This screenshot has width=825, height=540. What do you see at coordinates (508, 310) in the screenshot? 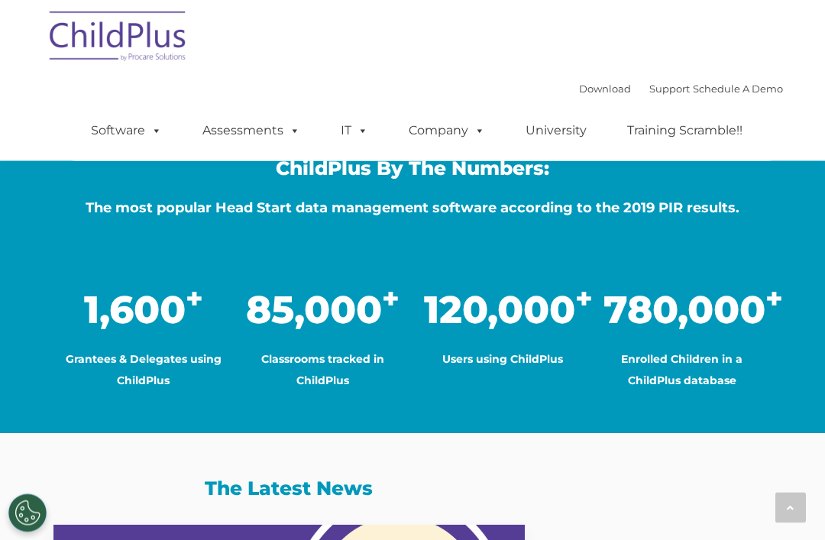
I see `span: 120,000` at bounding box center [508, 310].